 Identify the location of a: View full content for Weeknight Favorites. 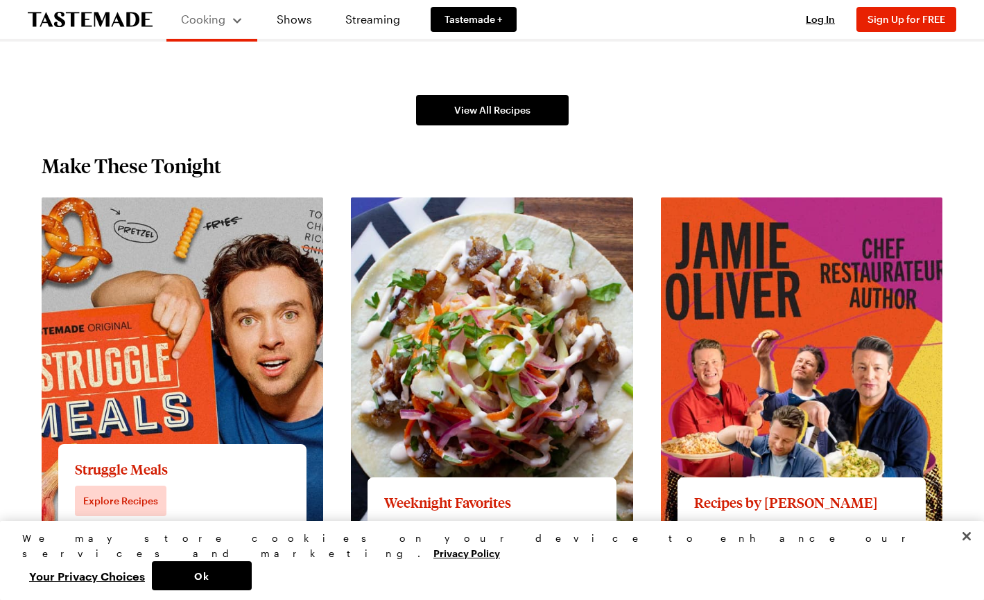
(459, 205).